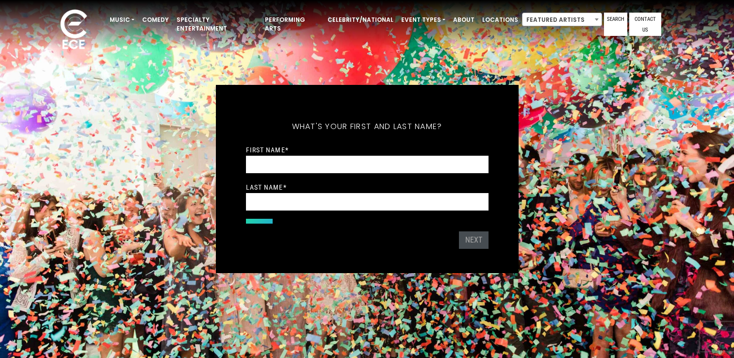  Describe the element at coordinates (74, 30) in the screenshot. I see `img: ece_new_logo_whitev2-1.png` at that location.